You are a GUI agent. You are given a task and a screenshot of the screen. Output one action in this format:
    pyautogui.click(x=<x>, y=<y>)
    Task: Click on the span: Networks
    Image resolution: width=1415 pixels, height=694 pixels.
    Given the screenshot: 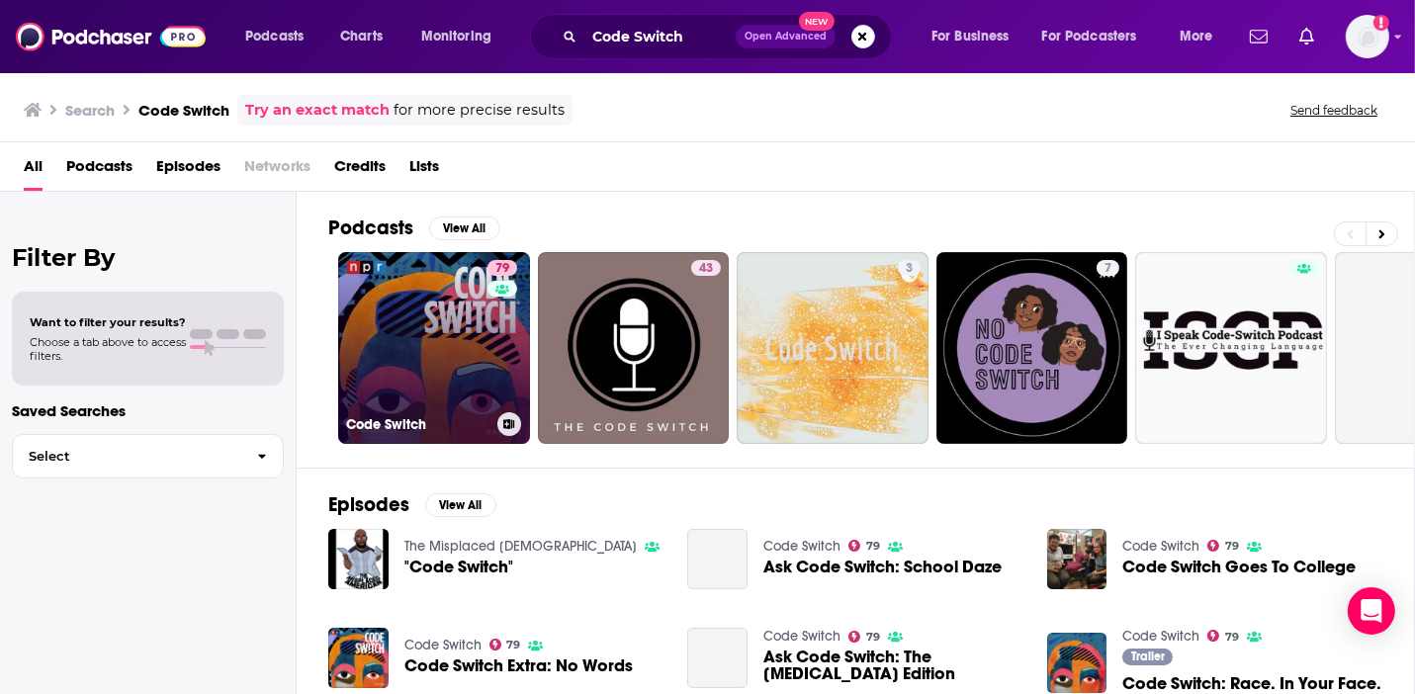 What is the action you would take?
    pyautogui.click(x=277, y=170)
    